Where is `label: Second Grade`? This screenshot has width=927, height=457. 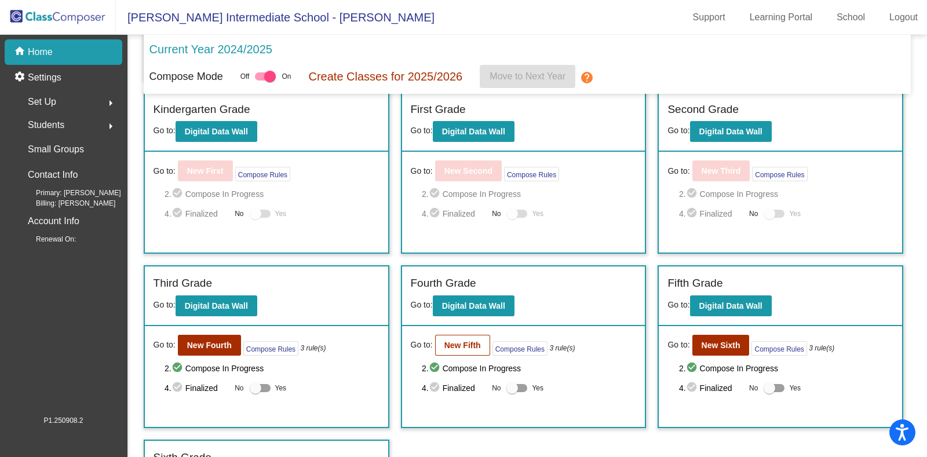
label: Second Grade is located at coordinates (703, 110).